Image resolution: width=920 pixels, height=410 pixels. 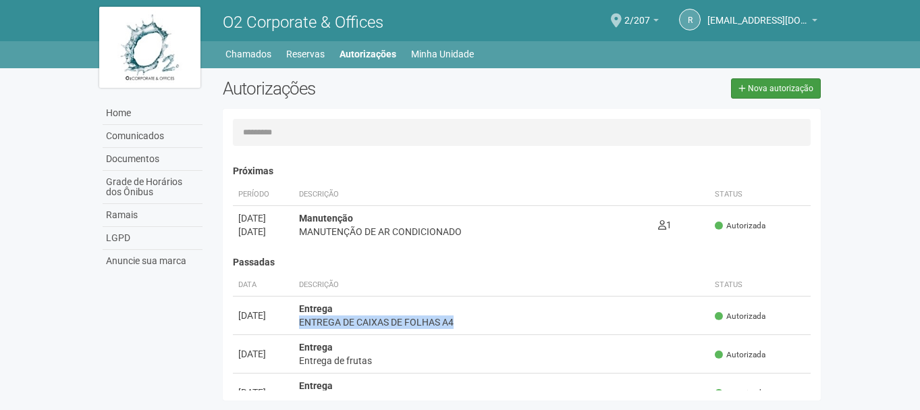 What do you see at coordinates (442, 54) in the screenshot?
I see `a: Minha Unidade` at bounding box center [442, 54].